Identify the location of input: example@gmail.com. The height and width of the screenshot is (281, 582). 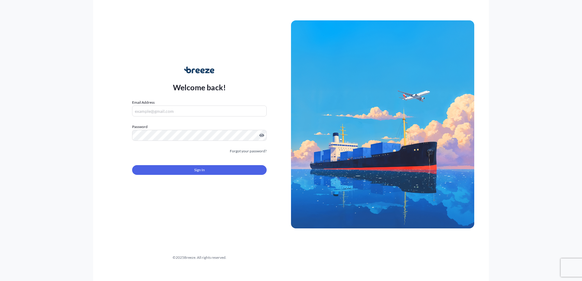
(199, 111).